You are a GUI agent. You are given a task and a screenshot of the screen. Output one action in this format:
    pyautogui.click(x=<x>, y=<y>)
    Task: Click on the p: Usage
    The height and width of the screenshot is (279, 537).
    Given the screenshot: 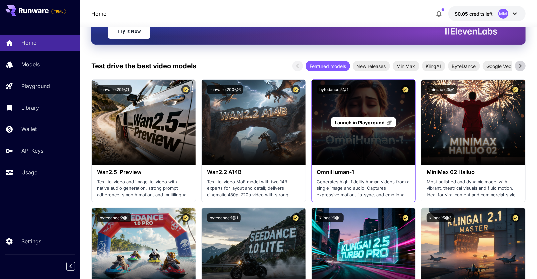 What is the action you would take?
    pyautogui.click(x=29, y=172)
    